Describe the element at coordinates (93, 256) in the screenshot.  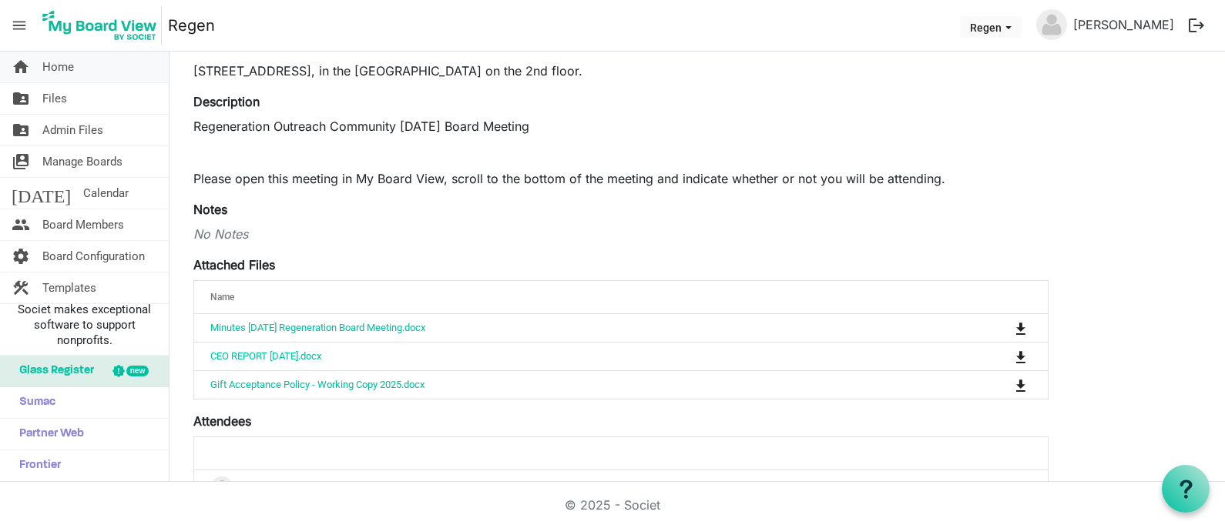
I see `span: Board Configuration` at that location.